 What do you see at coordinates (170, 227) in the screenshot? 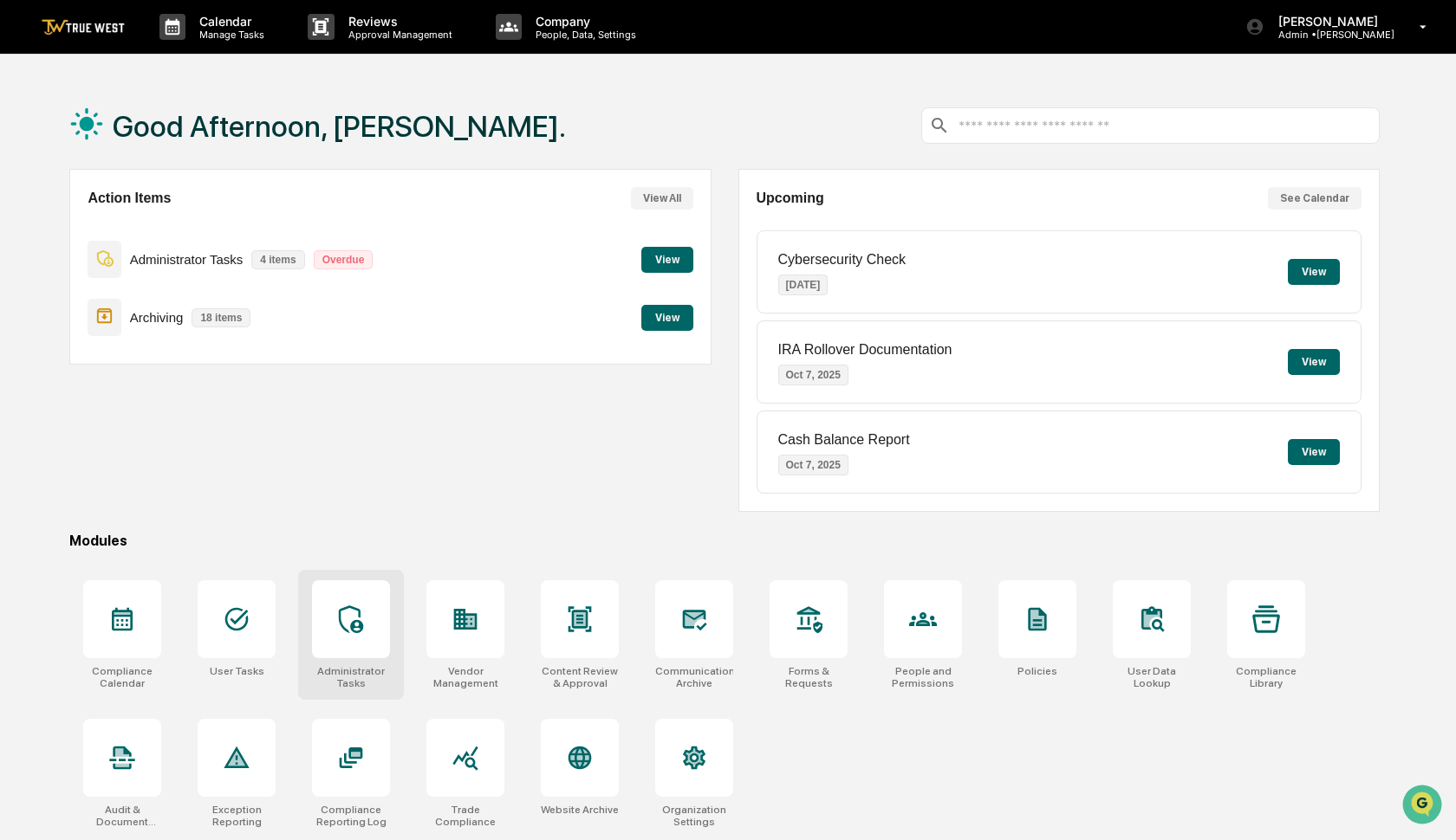
I see `a: 🗄️Attestations` at bounding box center [170, 227].